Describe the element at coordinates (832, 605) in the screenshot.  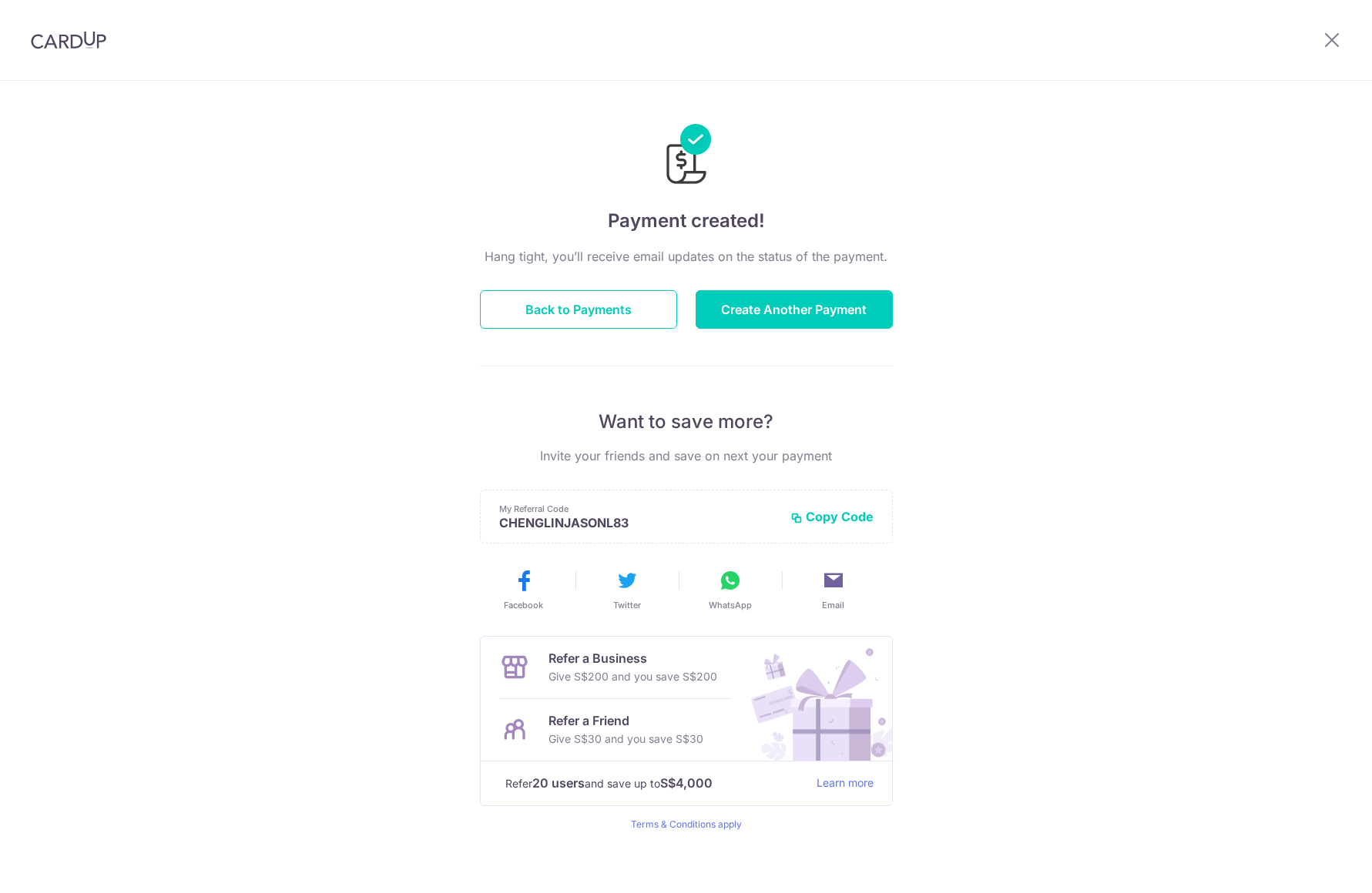
I see `span: Email` at that location.